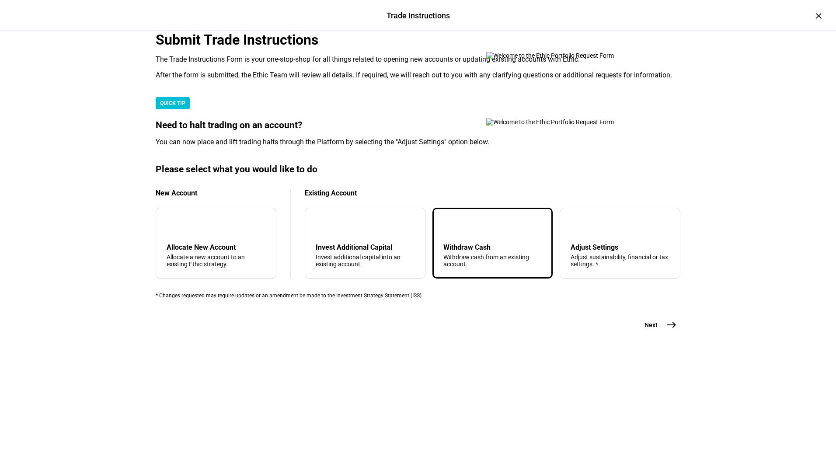 The image size is (836, 460). What do you see at coordinates (323, 226) in the screenshot?
I see `mat-icon: arrow_downward` at bounding box center [323, 226].